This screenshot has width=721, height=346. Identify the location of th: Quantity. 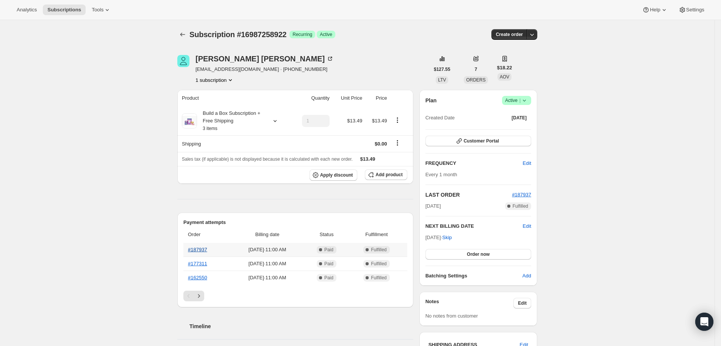
(311, 98).